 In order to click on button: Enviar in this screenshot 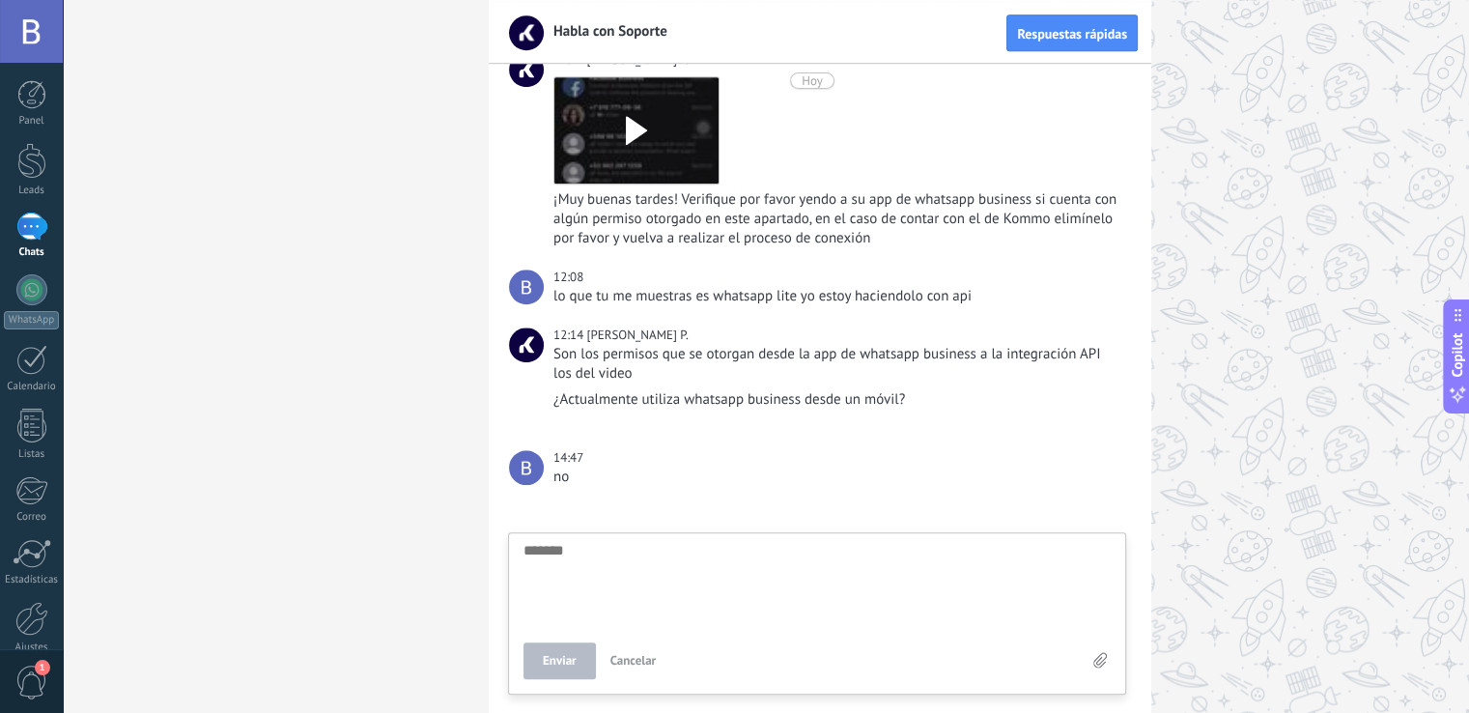, I will do `click(559, 660)`.